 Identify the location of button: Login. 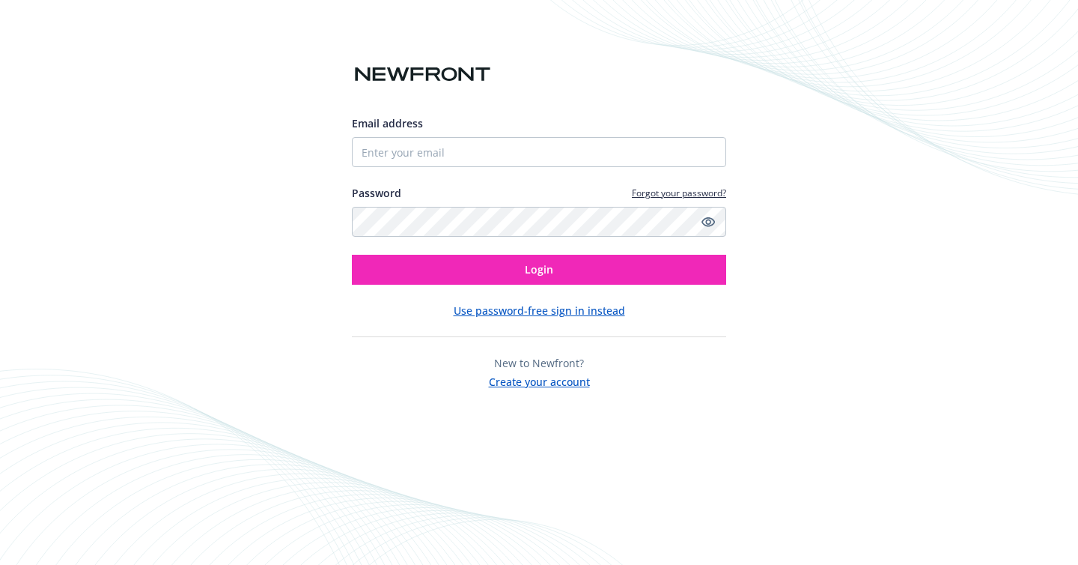
(539, 270).